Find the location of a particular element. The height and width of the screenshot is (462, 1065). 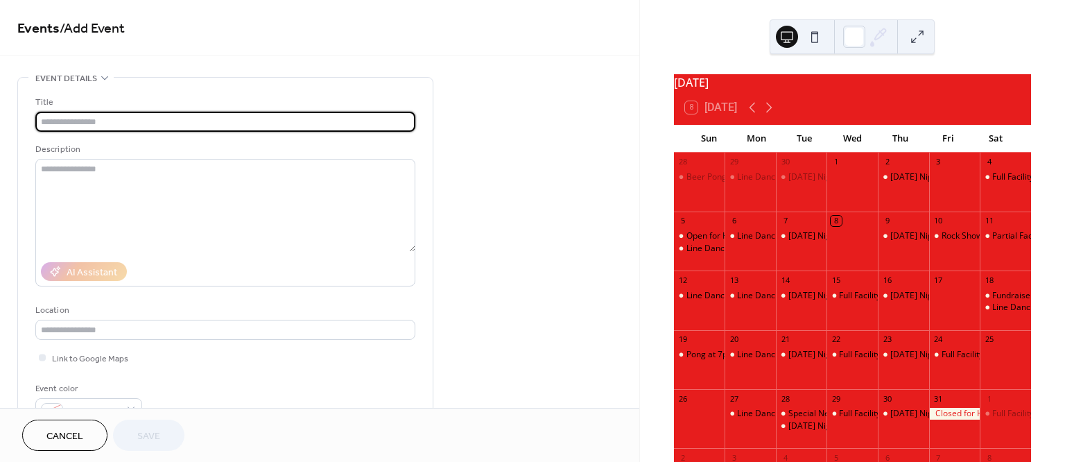

div: 25 is located at coordinates (989, 339).